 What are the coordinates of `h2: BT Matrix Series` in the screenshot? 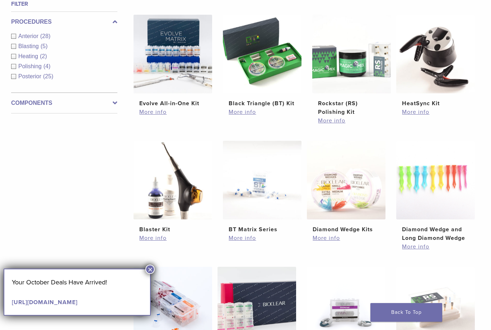 It's located at (262, 230).